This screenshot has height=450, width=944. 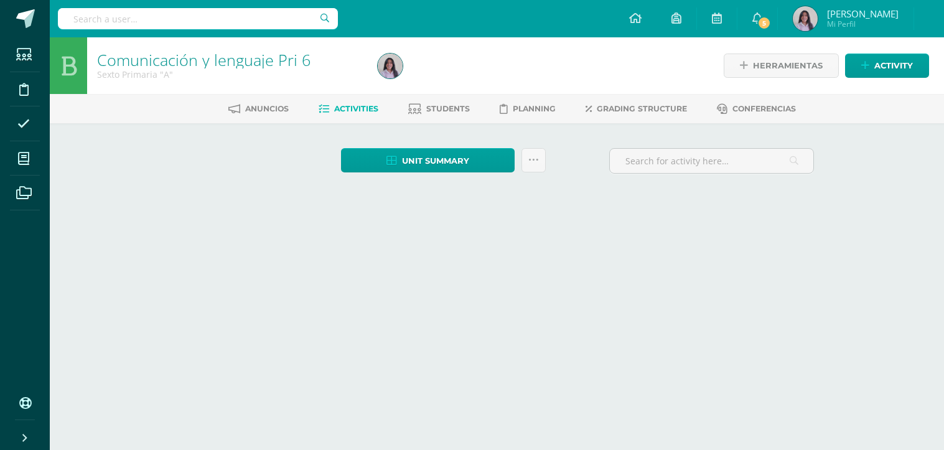 I want to click on span: Students, so click(x=448, y=108).